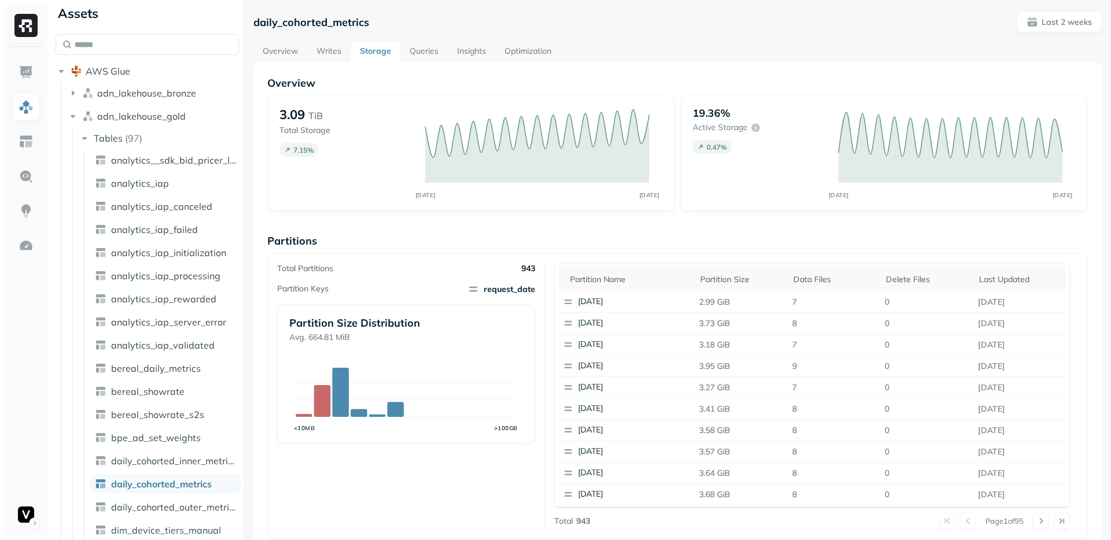  What do you see at coordinates (163, 345) in the screenshot?
I see `span: analytics_iap_validated` at bounding box center [163, 345].